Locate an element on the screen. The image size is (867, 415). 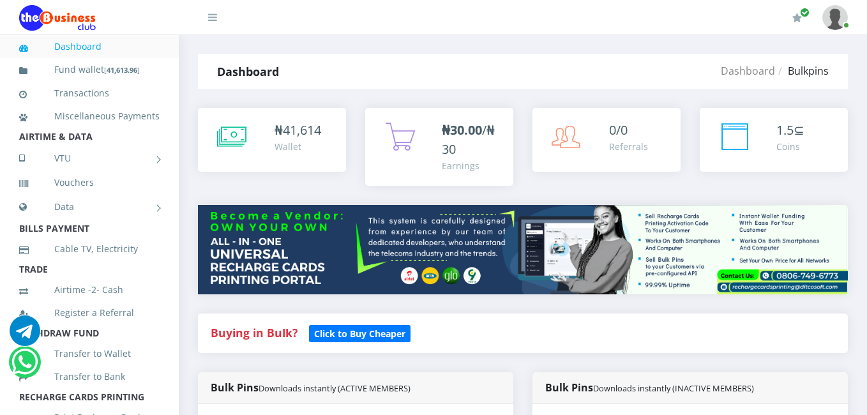
a: Transfer to Wallet is located at coordinates (89, 354).